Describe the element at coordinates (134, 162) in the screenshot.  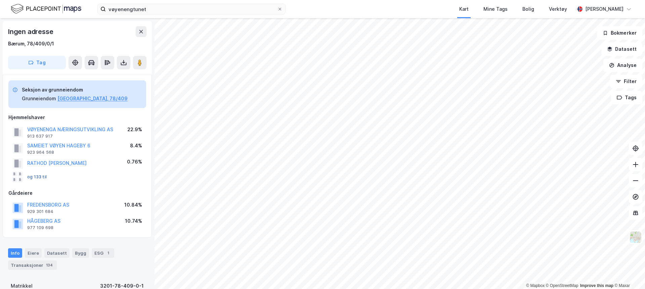
I see `div: 0.76%` at that location.